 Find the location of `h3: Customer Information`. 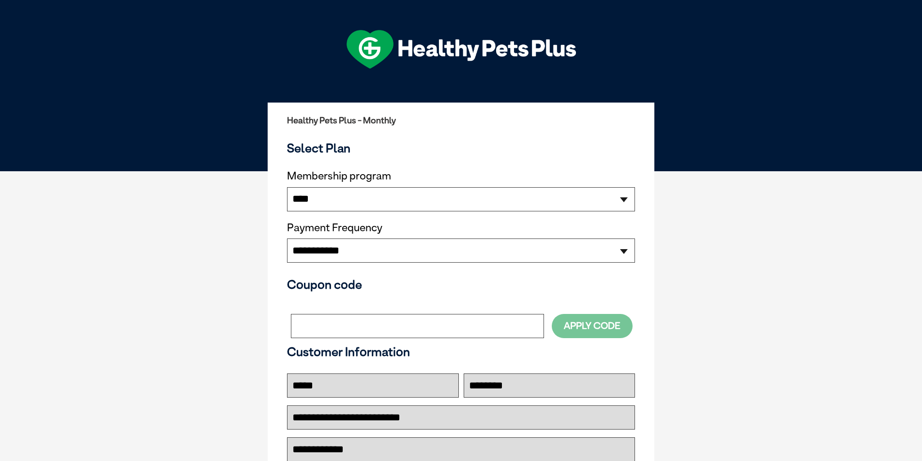

h3: Customer Information is located at coordinates (461, 352).